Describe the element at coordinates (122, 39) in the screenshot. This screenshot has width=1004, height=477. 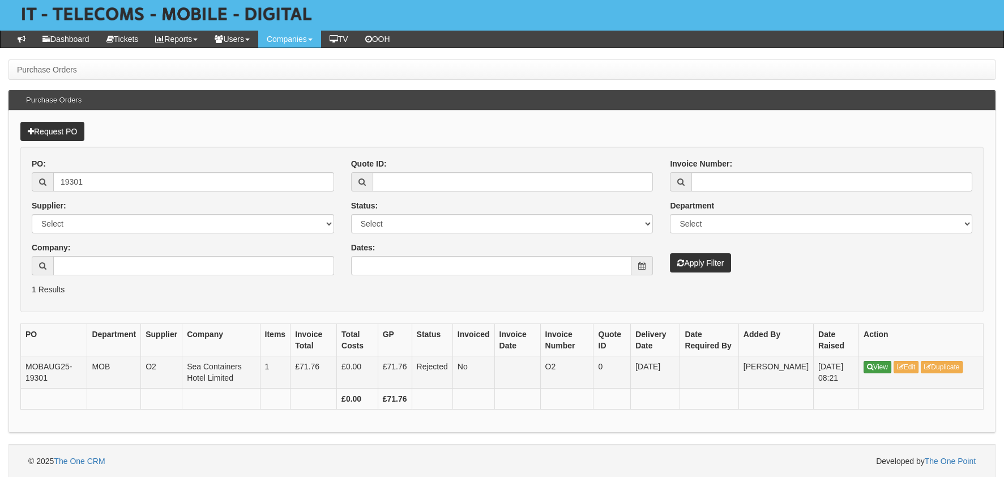
I see `a: Tickets` at that location.